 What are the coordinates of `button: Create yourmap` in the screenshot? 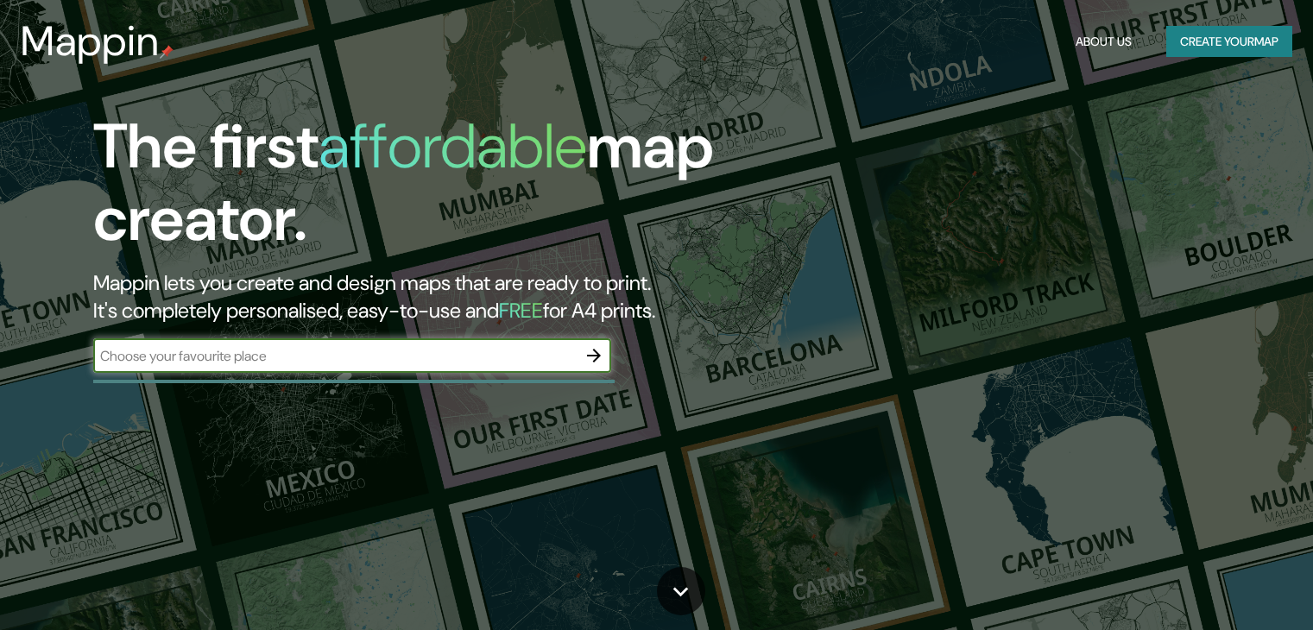 It's located at (1229, 41).